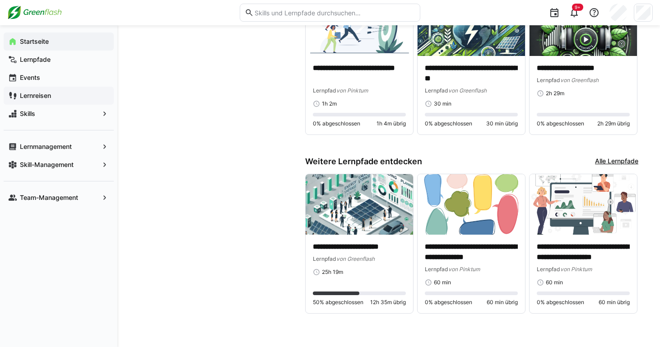  Describe the element at coordinates (442, 104) in the screenshot. I see `span: 30 min` at that location.